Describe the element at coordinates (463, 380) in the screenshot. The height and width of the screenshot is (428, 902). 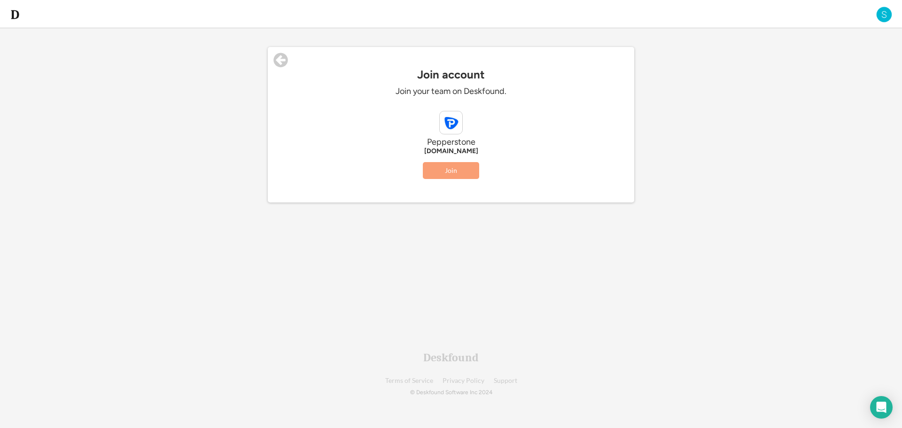
I see `a: Privacy Policy` at that location.